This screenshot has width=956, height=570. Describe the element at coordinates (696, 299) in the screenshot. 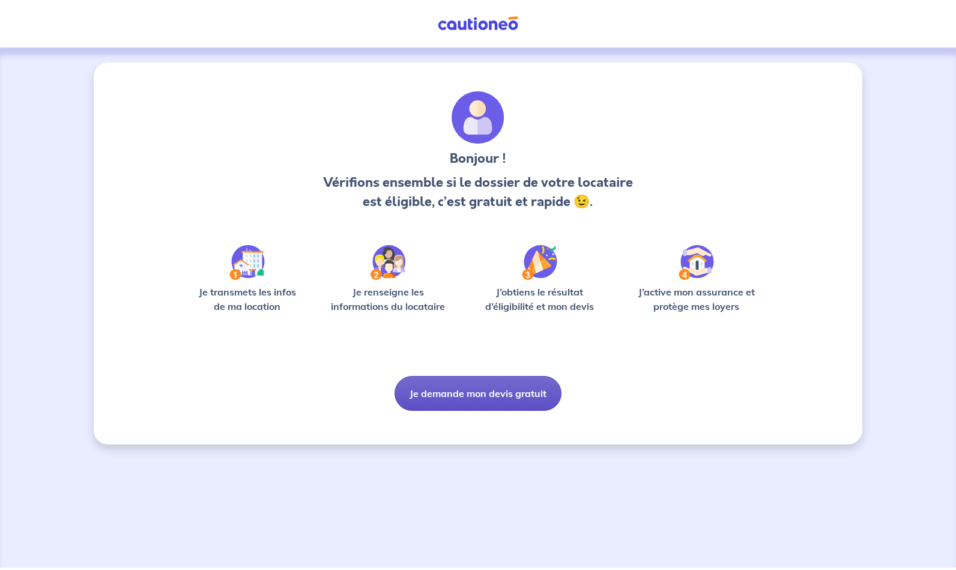

I see `p: J’active mon assurance et protège mes loyers` at that location.